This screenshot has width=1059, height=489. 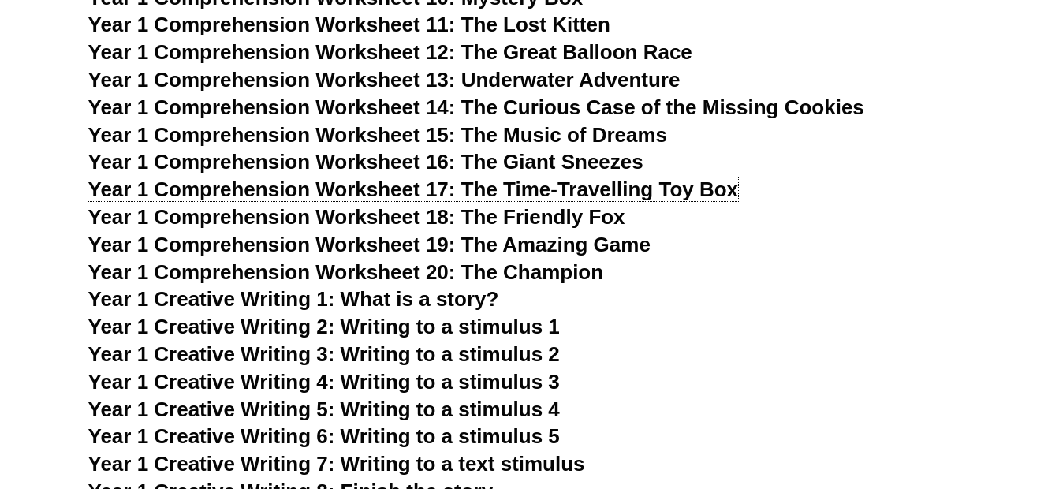 I want to click on span: Year 1 Comprehension Worksheet 13: Underwater Adventure, so click(x=384, y=80).